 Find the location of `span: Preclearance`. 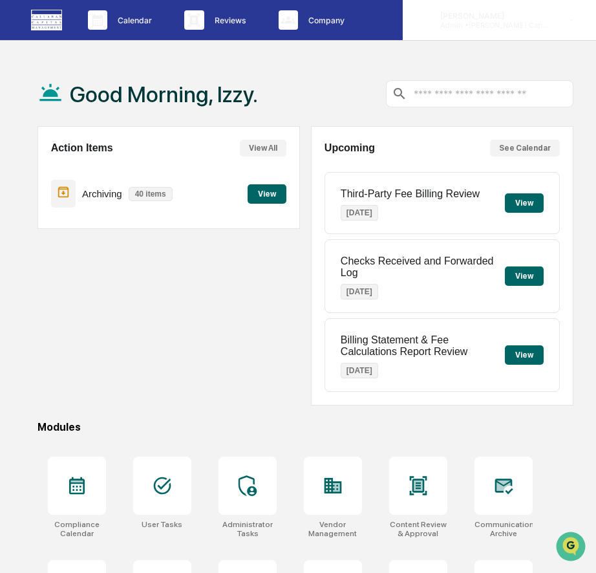

span: Preclearance is located at coordinates (54, 169).